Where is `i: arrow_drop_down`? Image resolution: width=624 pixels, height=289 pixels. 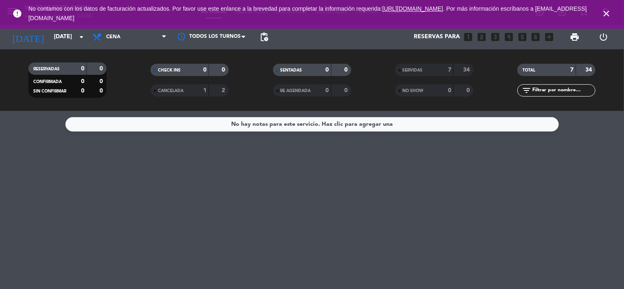
i: arrow_drop_down is located at coordinates (81, 37).